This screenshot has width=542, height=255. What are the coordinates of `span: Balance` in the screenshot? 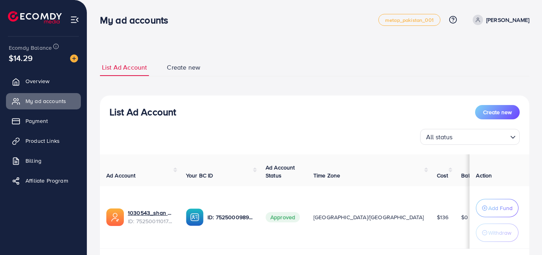 It's located at (471, 175).